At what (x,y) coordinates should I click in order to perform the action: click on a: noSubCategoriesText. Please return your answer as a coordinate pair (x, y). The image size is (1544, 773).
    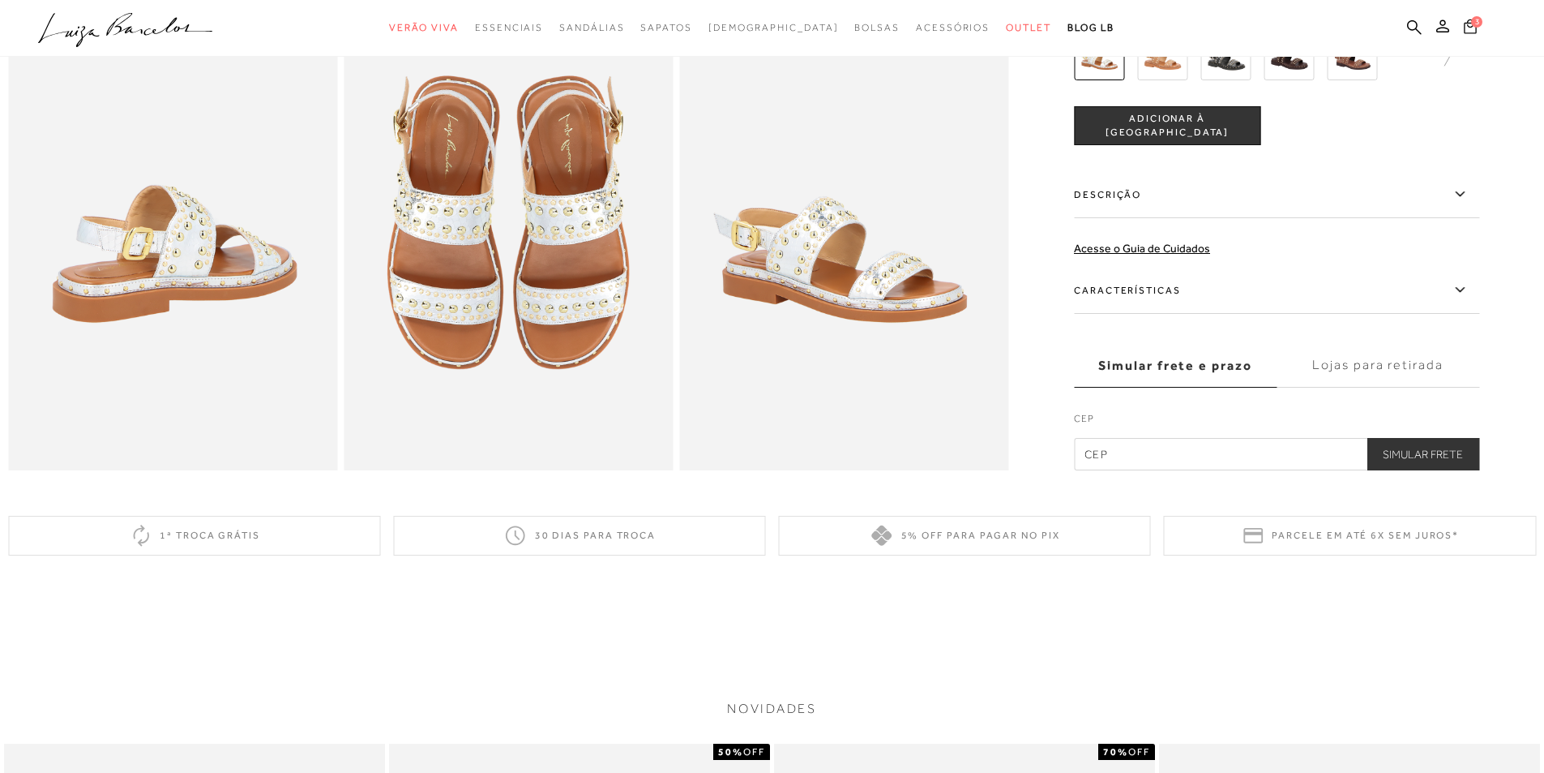
    Looking at the image, I should click on (773, 28).